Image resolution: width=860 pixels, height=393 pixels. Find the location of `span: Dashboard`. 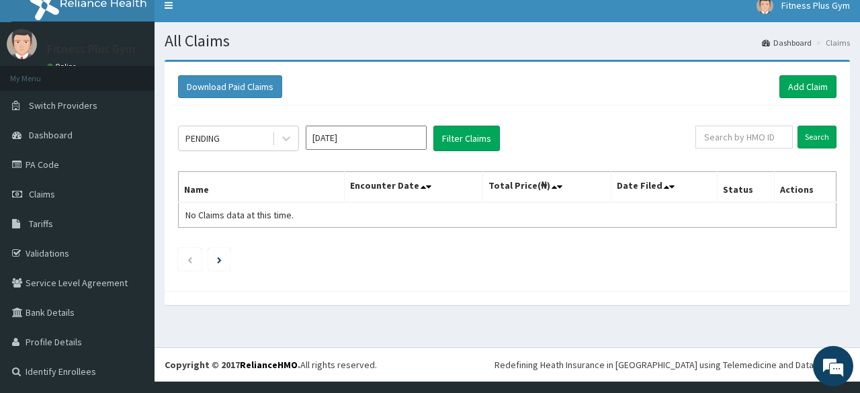

span: Dashboard is located at coordinates (50, 135).